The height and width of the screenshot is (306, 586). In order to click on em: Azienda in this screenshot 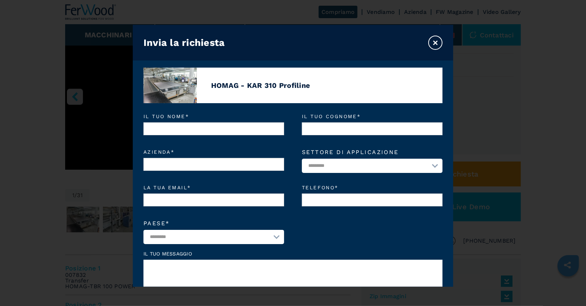, I will do `click(213, 152)`.